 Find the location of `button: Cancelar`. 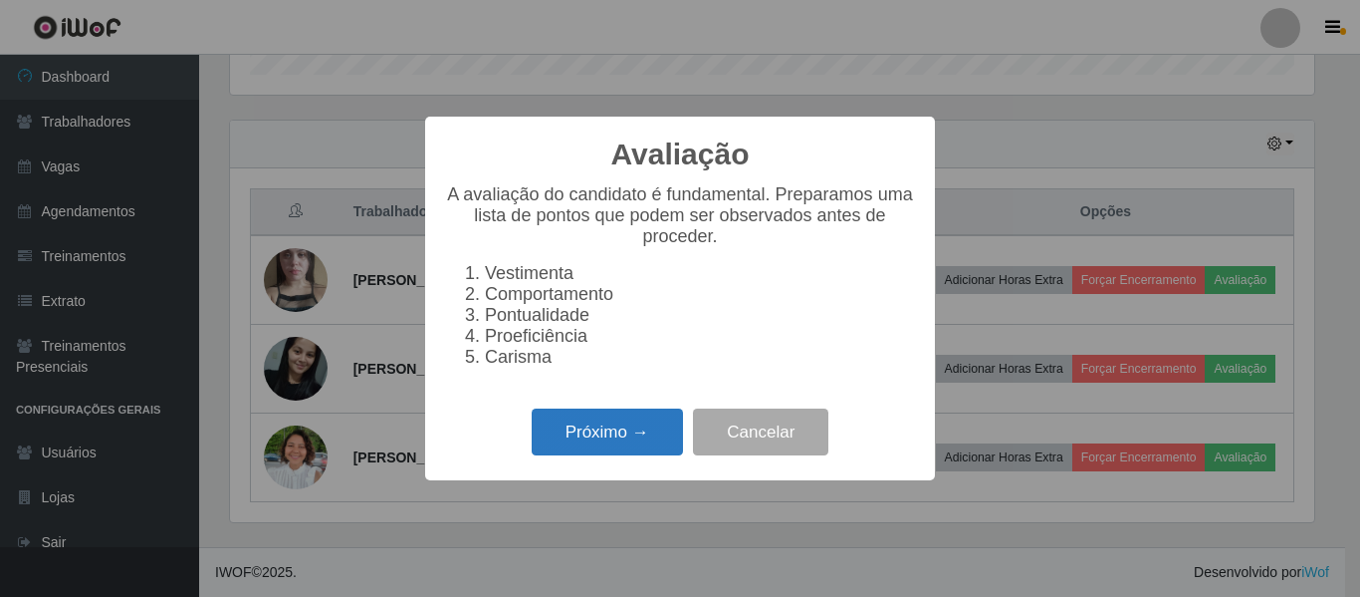

button: Cancelar is located at coordinates (761, 431).